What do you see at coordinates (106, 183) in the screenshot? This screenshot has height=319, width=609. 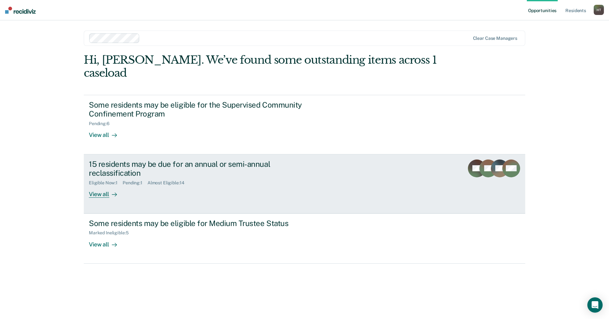 I see `div: Eligible Now : 1` at bounding box center [106, 183].